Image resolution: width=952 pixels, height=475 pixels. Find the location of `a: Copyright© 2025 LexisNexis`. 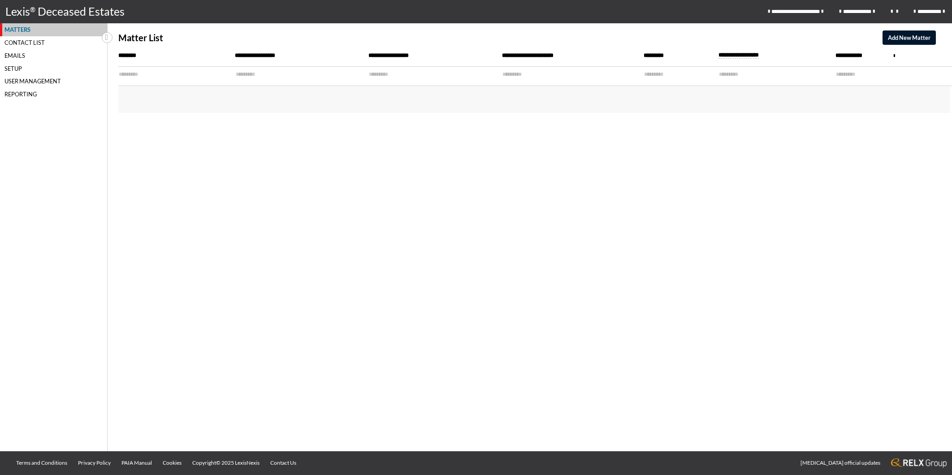

a: Copyright© 2025 LexisNexis is located at coordinates (226, 463).